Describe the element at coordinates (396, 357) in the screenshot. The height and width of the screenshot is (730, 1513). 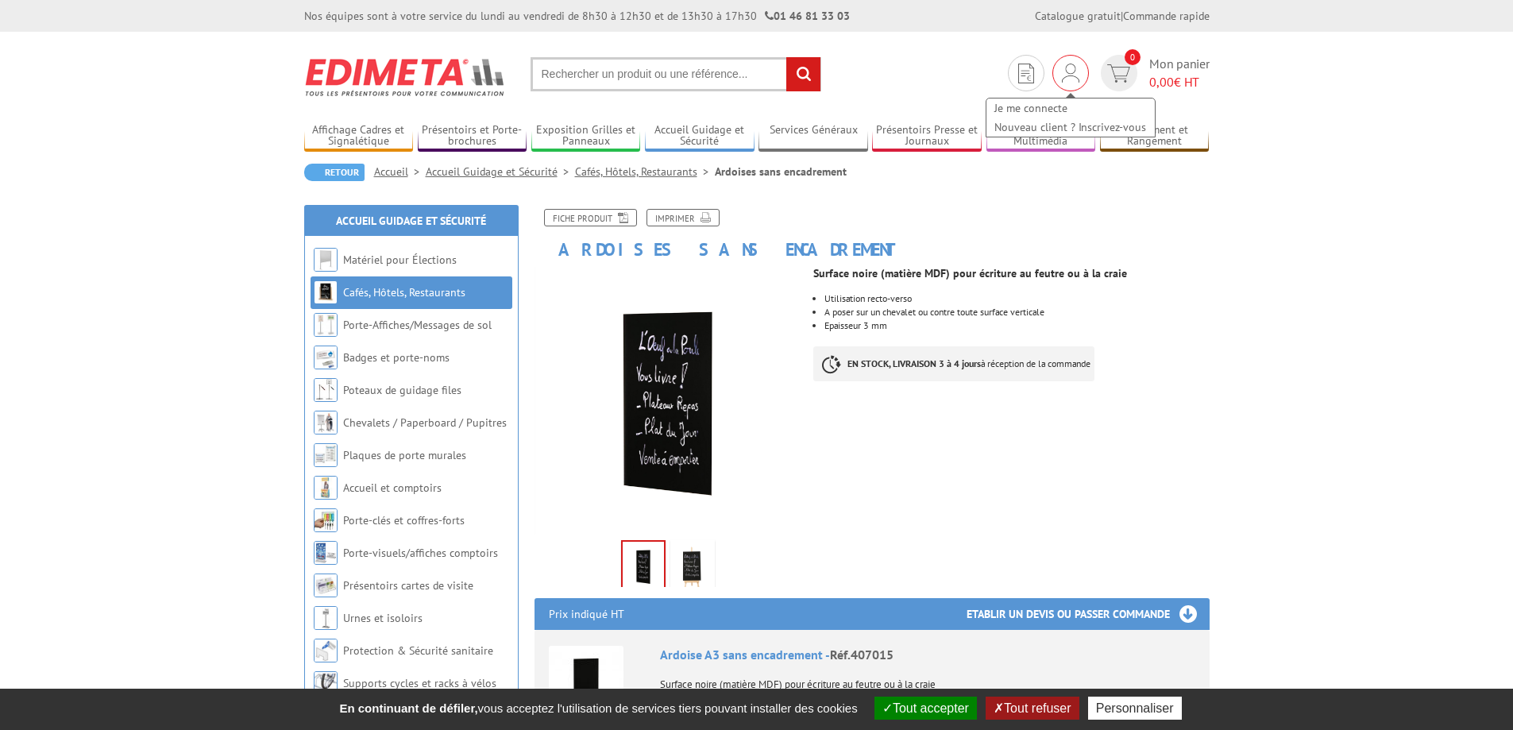
I see `a: Badges et porte-noms` at that location.